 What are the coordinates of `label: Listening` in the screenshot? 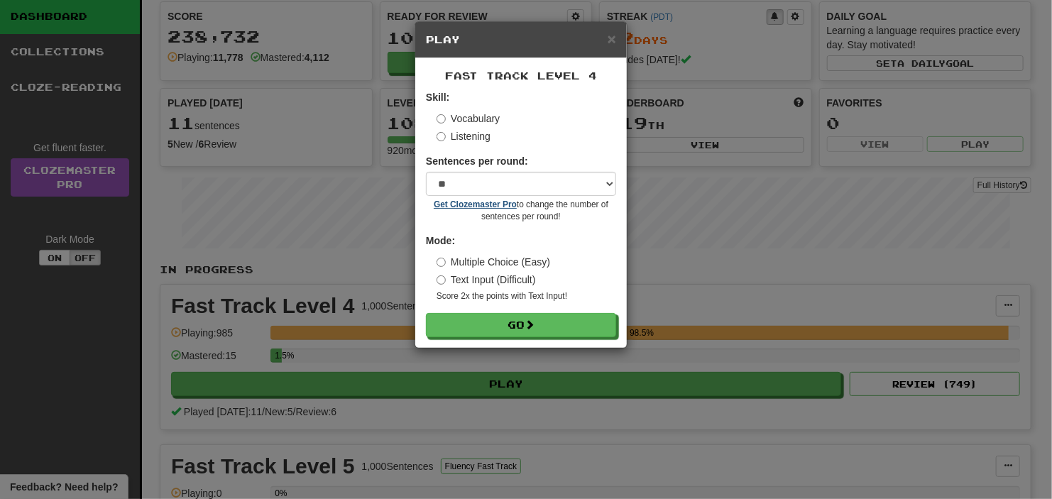 It's located at (464, 136).